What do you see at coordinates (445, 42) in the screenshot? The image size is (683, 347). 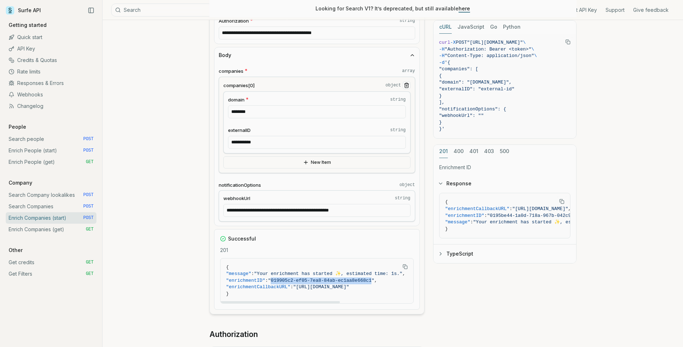 I see `span: curl` at bounding box center [445, 42].